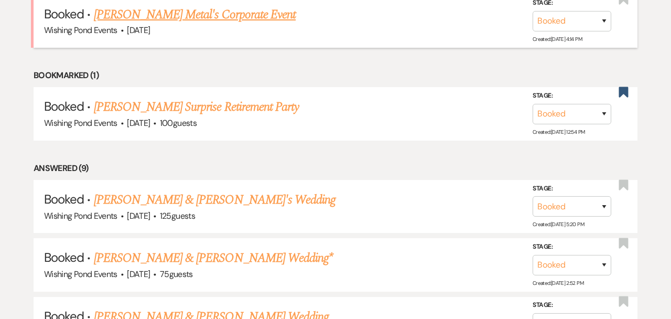  I want to click on span: 125 guests, so click(177, 216).